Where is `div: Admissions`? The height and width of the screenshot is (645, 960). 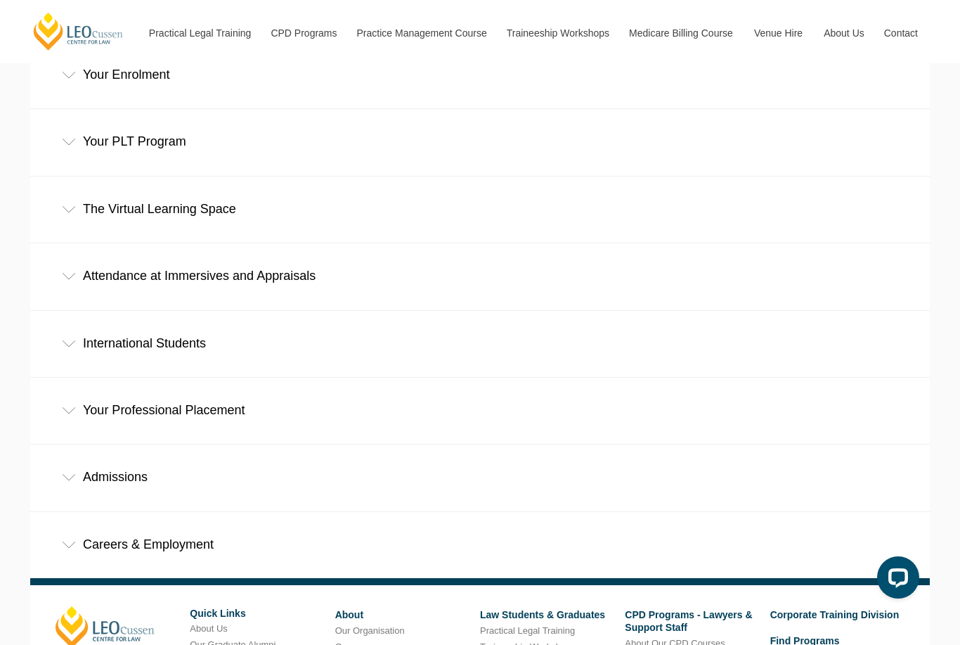
div: Admissions is located at coordinates (480, 477).